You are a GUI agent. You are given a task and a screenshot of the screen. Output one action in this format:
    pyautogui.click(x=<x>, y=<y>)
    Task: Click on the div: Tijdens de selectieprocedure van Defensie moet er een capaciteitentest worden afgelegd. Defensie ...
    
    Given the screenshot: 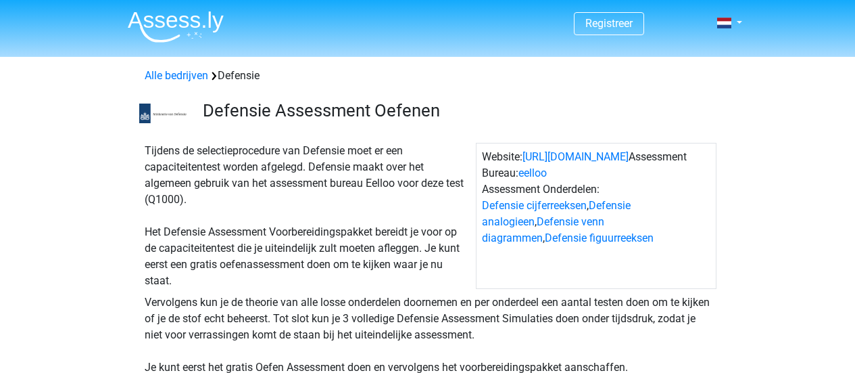 What is the action you would take?
    pyautogui.click(x=308, y=216)
    